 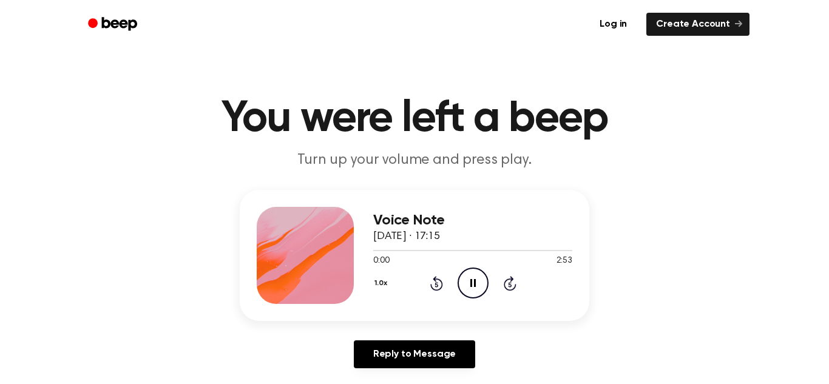 What do you see at coordinates (381, 261) in the screenshot?
I see `span: 0:00` at bounding box center [381, 261].